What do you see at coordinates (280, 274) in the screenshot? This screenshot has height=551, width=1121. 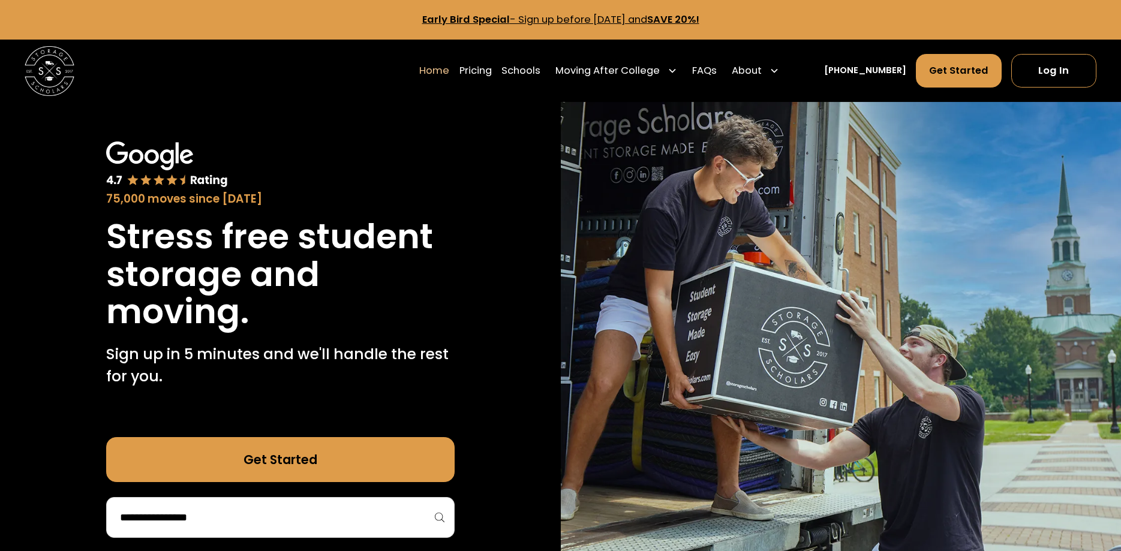 I see `h1: Stress free student storage and moving.` at bounding box center [280, 274].